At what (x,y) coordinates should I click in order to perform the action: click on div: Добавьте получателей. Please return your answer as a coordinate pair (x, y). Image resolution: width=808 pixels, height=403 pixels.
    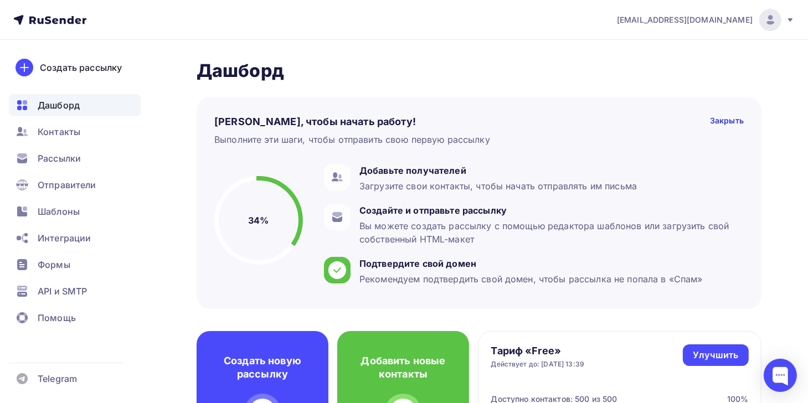
    Looking at the image, I should click on (498, 171).